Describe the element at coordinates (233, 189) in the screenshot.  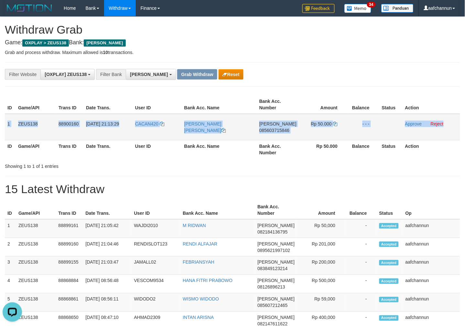
I see `h1: 15 Latest Withdraw` at that location.